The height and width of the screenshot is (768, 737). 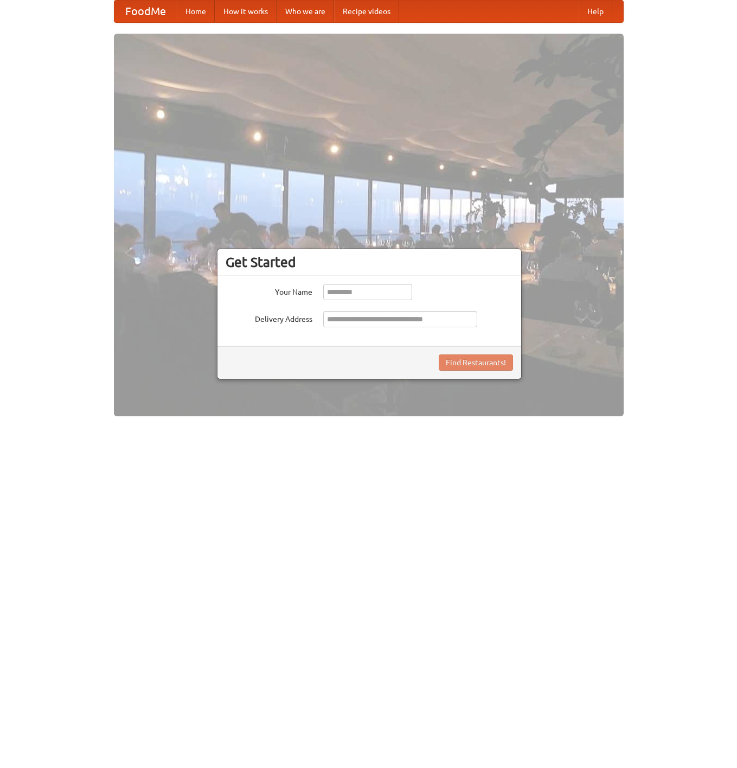 I want to click on a: Recipe videos, so click(x=367, y=11).